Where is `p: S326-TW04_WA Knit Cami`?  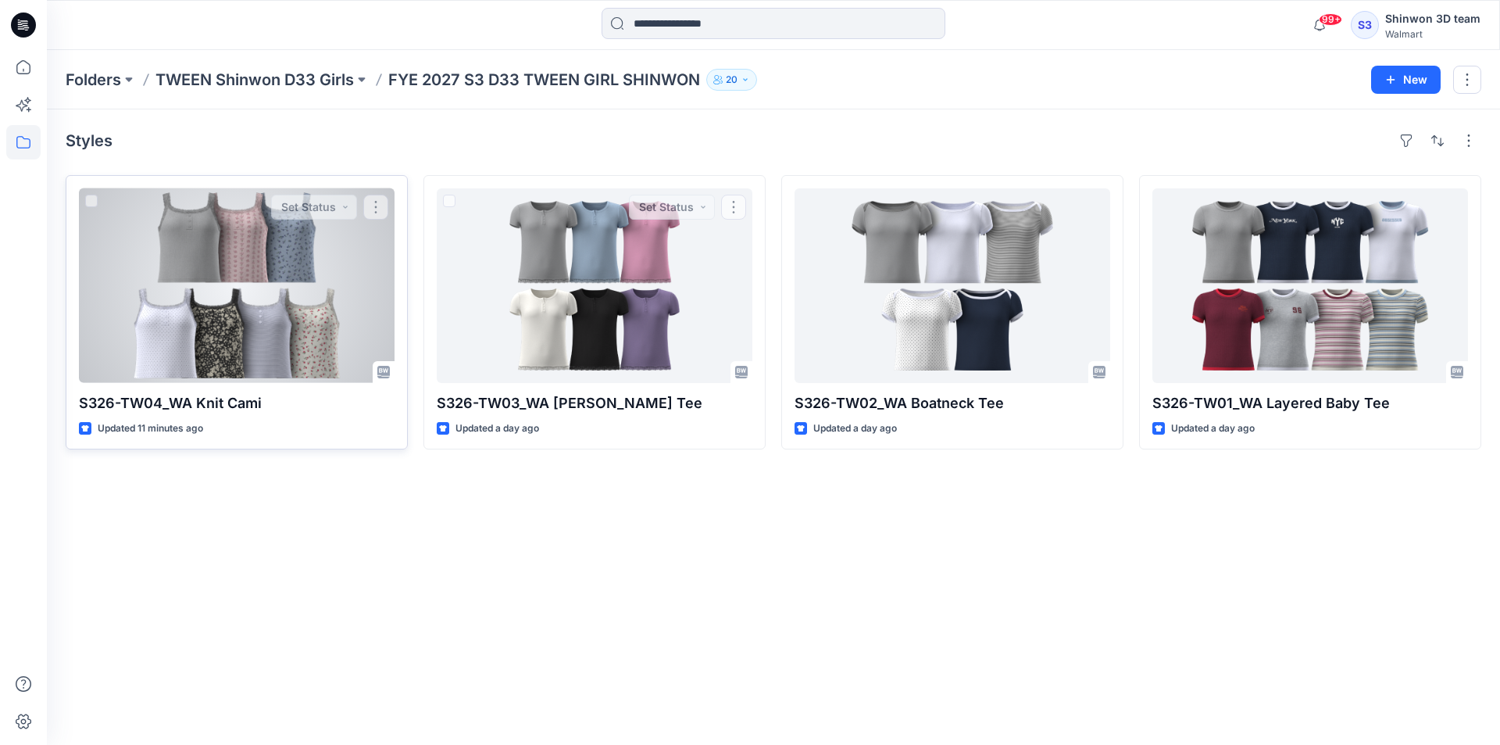 p: S326-TW04_WA Knit Cami is located at coordinates (237, 403).